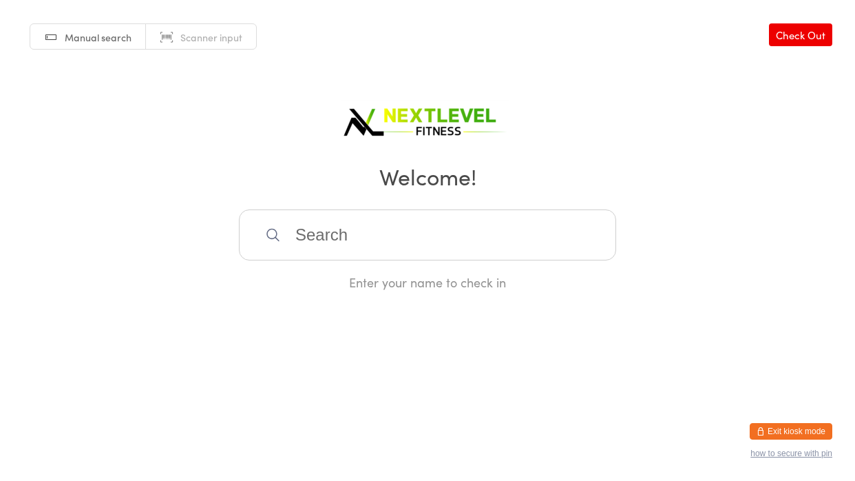 This screenshot has height=481, width=855. What do you see at coordinates (428, 118) in the screenshot?
I see `img: Next Level Fitness` at bounding box center [428, 118].